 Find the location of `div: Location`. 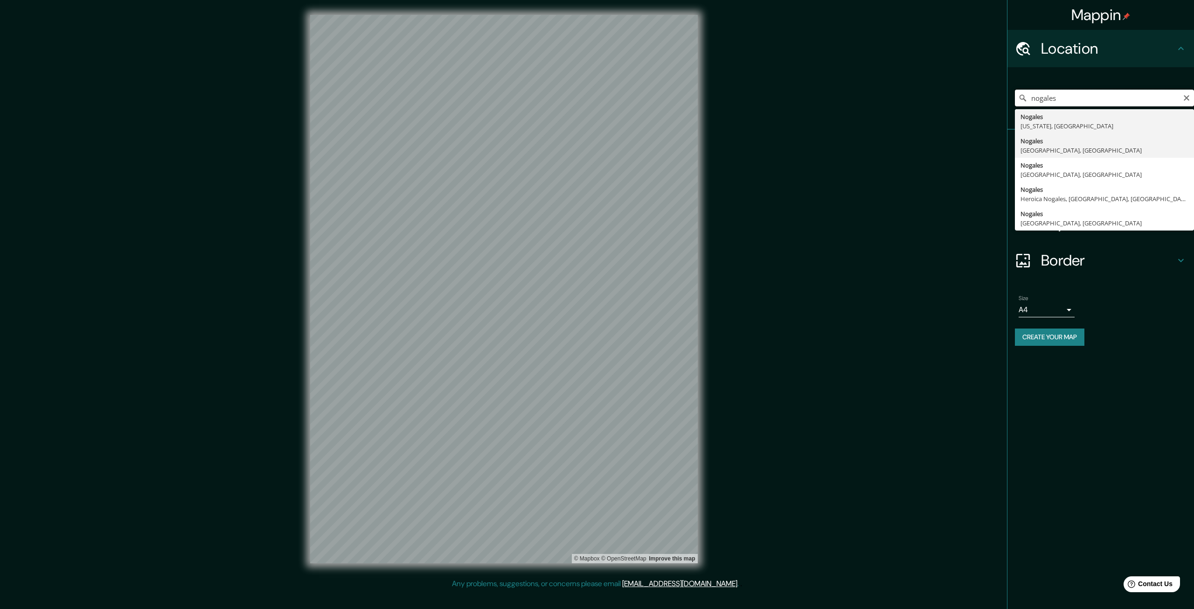

div: Location is located at coordinates (1101, 49).